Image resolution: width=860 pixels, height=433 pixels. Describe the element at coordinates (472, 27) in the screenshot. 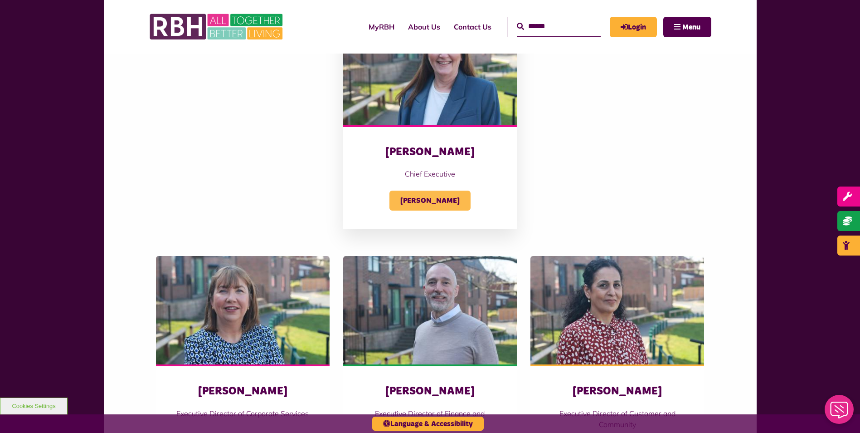

I see `a: Contact Us` at that location.